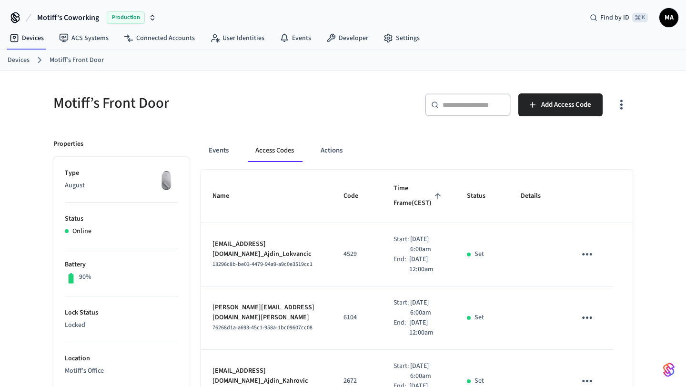 This screenshot has height=387, width=686. I want to click on p: 6104, so click(357, 317).